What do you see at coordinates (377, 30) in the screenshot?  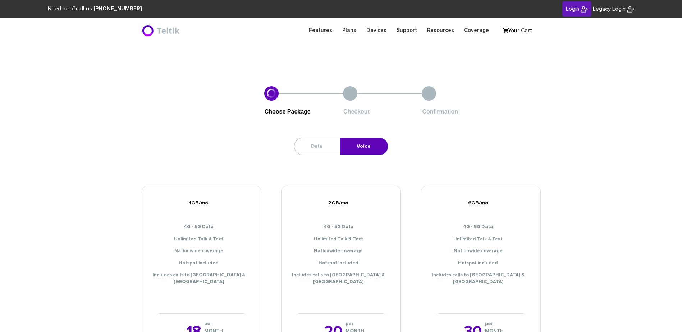 I see `a: Devices` at bounding box center [377, 30].